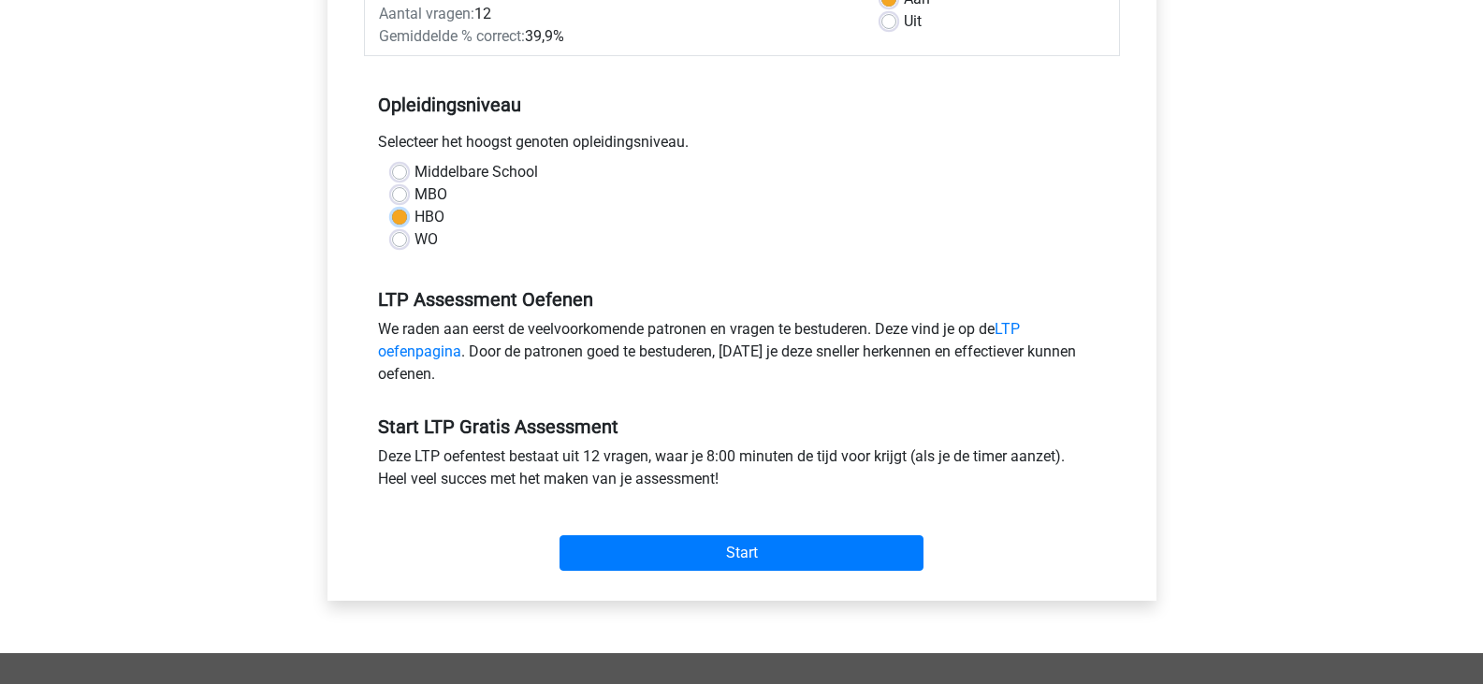  What do you see at coordinates (742, 427) in the screenshot?
I see `h5: Start LTP Gratis Assessment` at bounding box center [742, 427].